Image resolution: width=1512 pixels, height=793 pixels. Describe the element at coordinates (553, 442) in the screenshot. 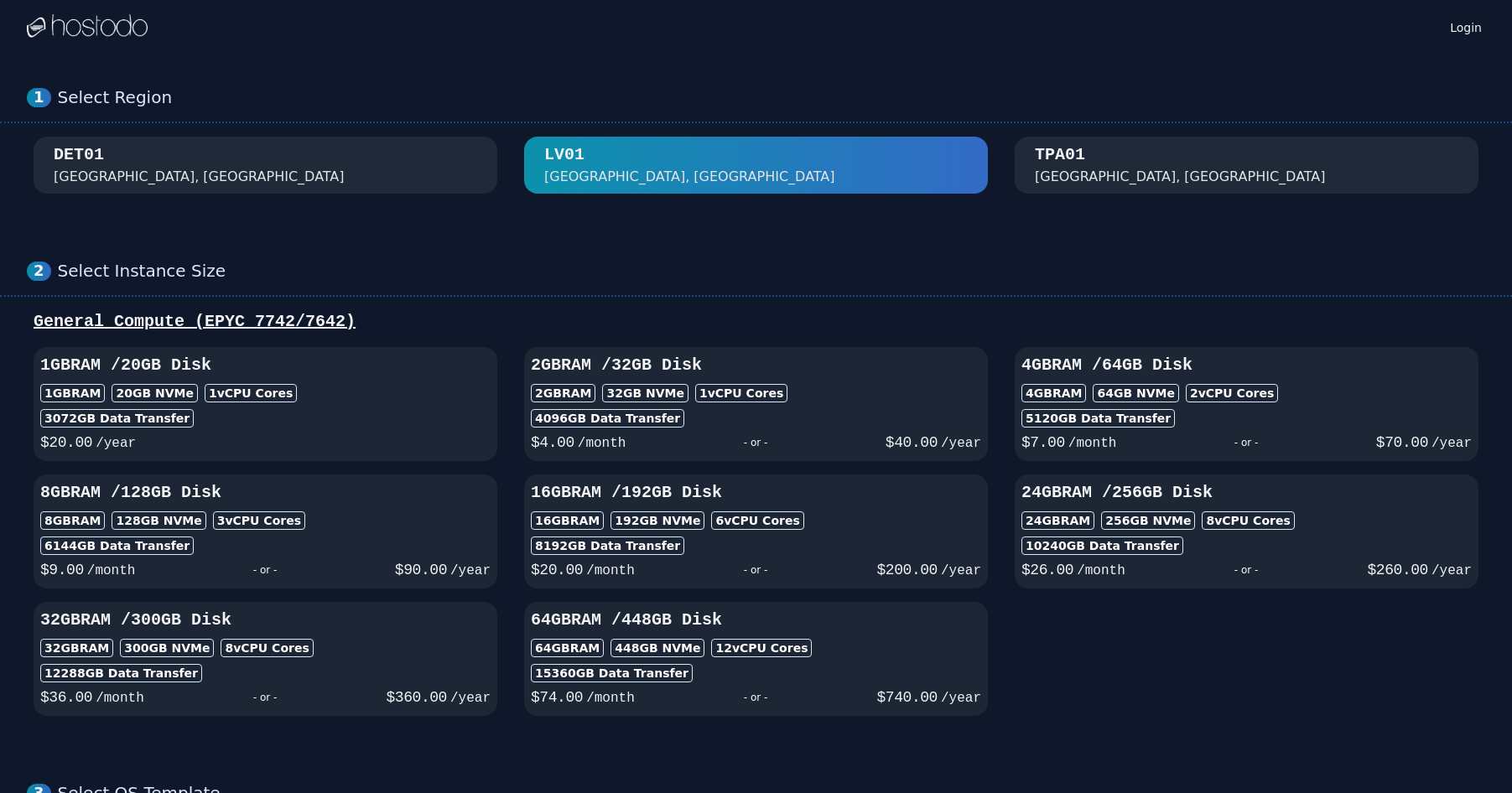

I see `span: $ 4.00` at that location.